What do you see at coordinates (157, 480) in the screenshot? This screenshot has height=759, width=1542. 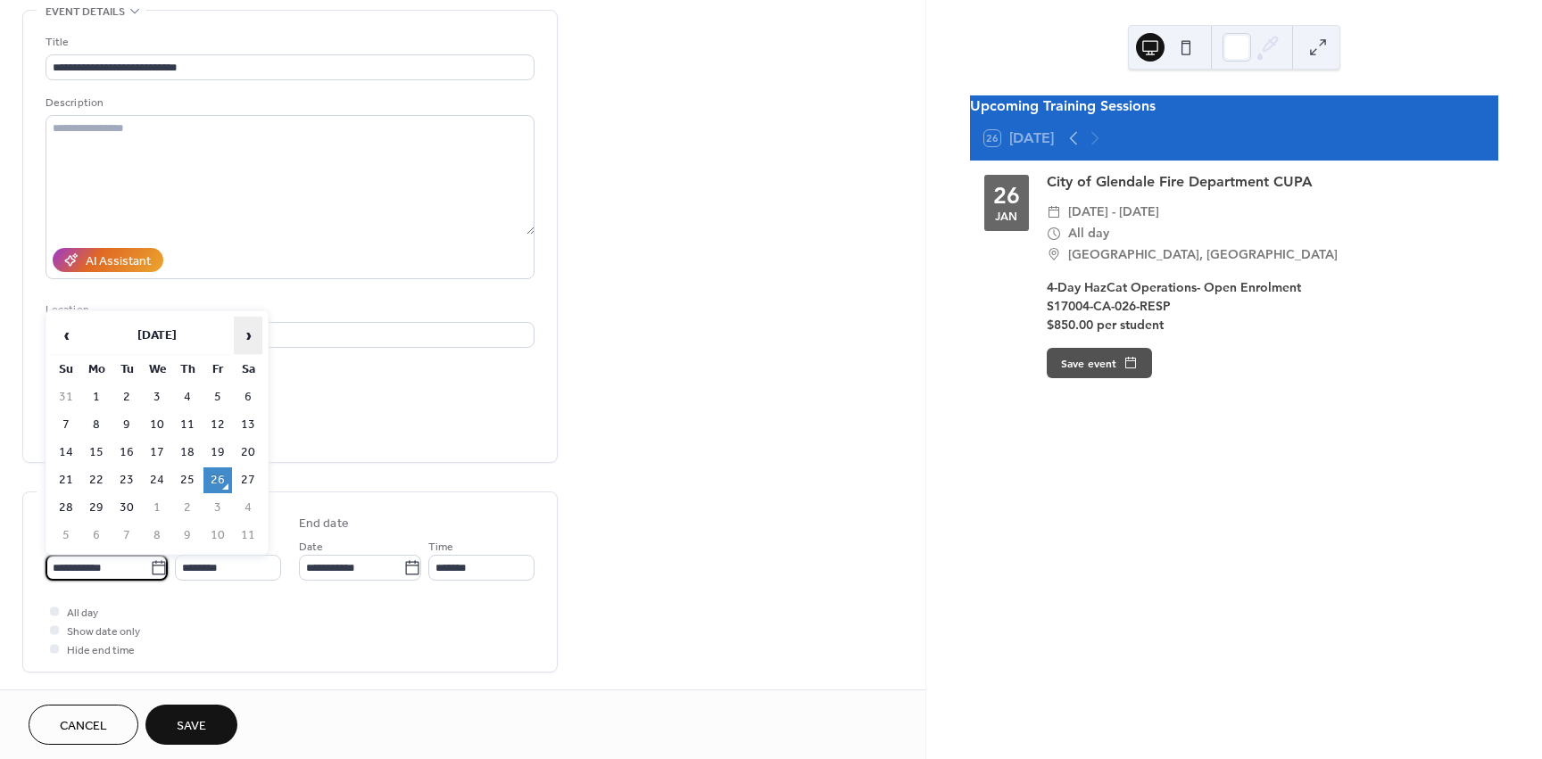 I see `td: 24` at bounding box center [157, 480].